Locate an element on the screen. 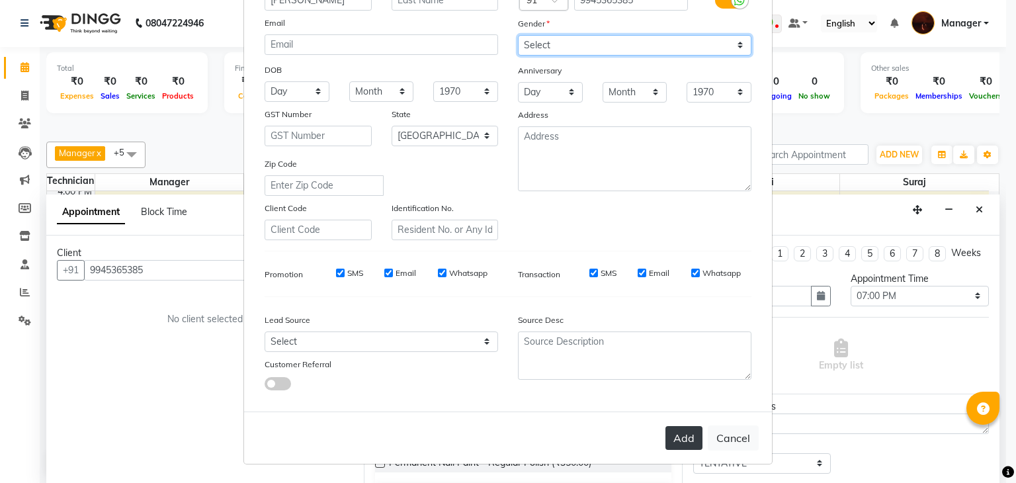 Image resolution: width=1016 pixels, height=483 pixels. label: Transaction is located at coordinates (539, 274).